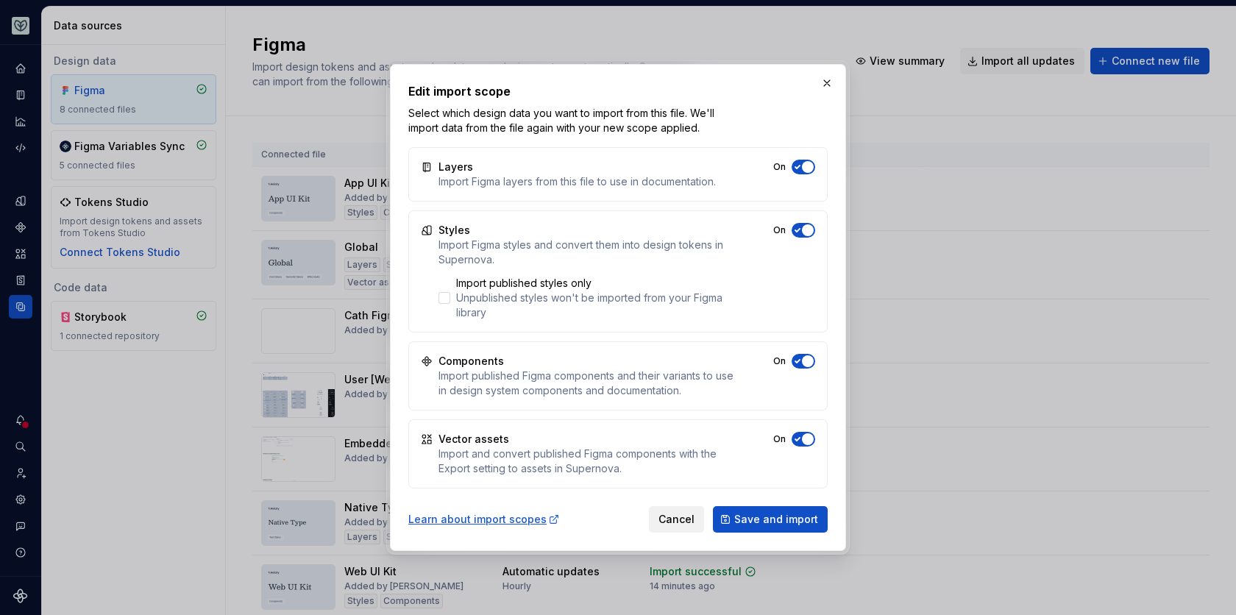 Image resolution: width=1236 pixels, height=615 pixels. What do you see at coordinates (618, 91) in the screenshot?
I see `h2: Edit import scope` at bounding box center [618, 91].